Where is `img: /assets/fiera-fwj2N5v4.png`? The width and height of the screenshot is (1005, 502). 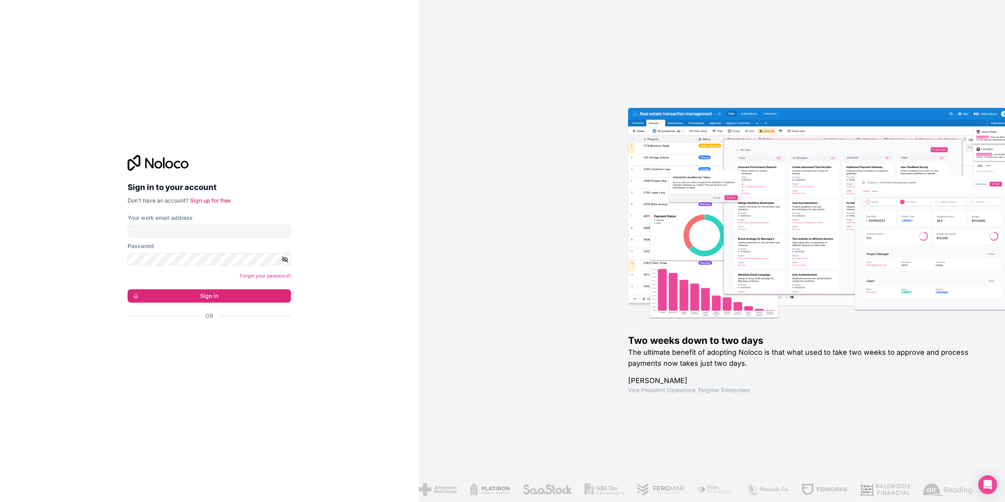
img: /assets/fiera-fwj2N5v4.png is located at coordinates (716, 489).